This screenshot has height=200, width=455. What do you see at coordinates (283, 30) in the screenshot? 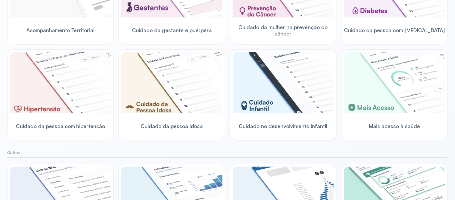
I see `span: Cuidado da mulher na prevenção do câncer` at bounding box center [283, 30].